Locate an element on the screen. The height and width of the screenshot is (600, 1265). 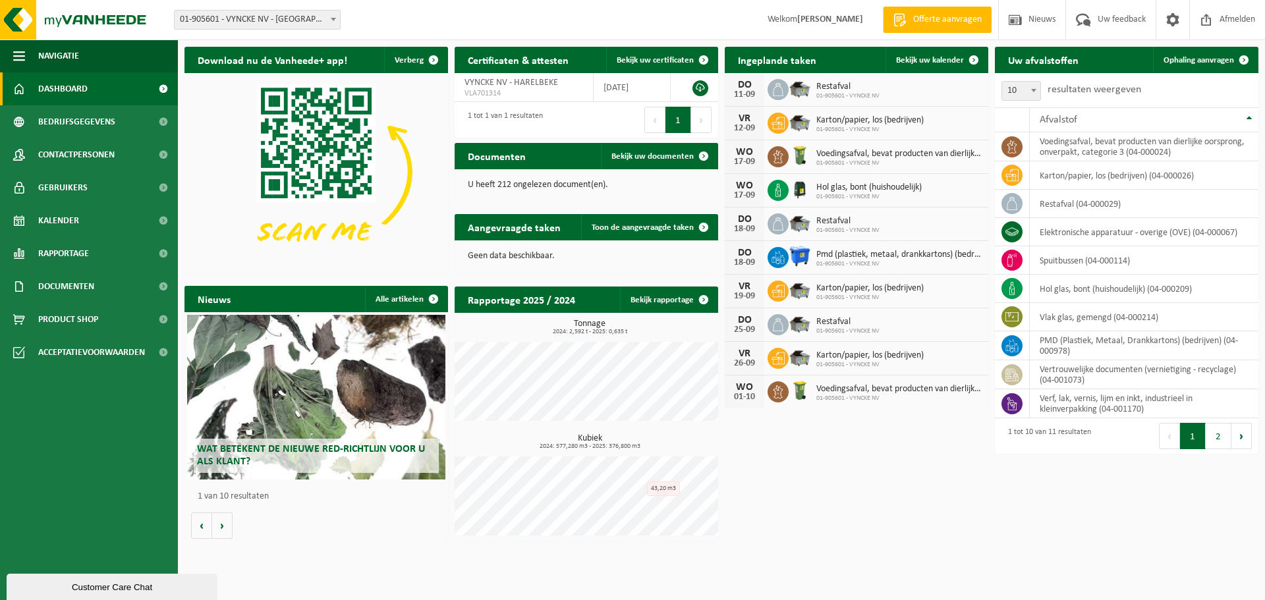
span: Kalender is located at coordinates (59, 221).